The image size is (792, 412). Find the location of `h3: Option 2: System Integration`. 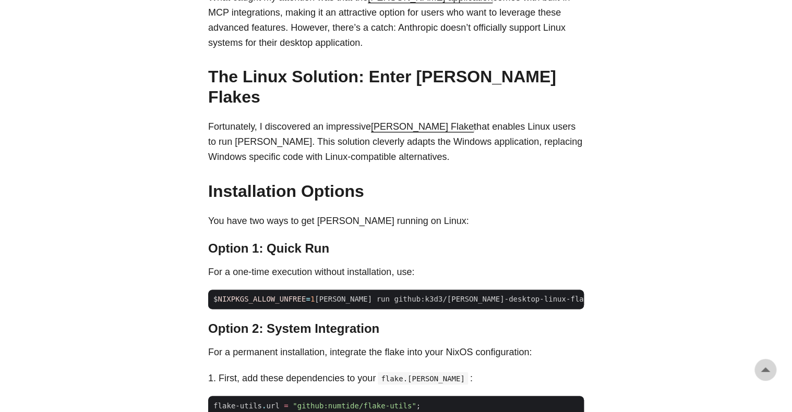

h3: Option 2: System Integration is located at coordinates (396, 329).